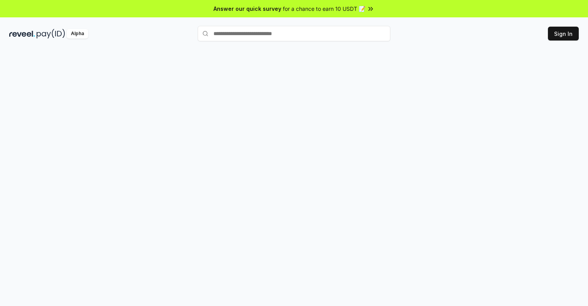 This screenshot has height=306, width=588. What do you see at coordinates (324, 8) in the screenshot?
I see `span: for a chance to earn 10 USDT 📝` at bounding box center [324, 8].